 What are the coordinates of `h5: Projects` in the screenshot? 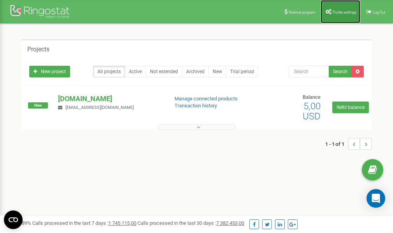 It's located at (38, 49).